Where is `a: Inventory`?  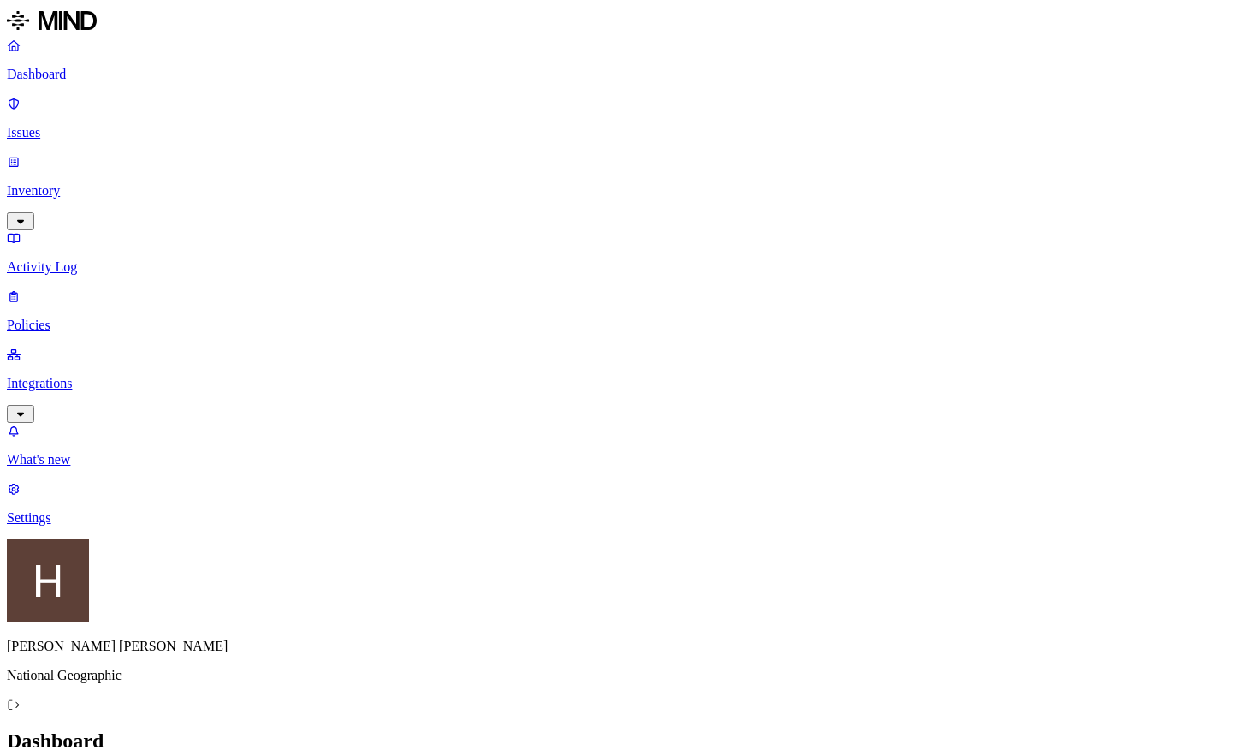
a: Inventory is located at coordinates (628, 191).